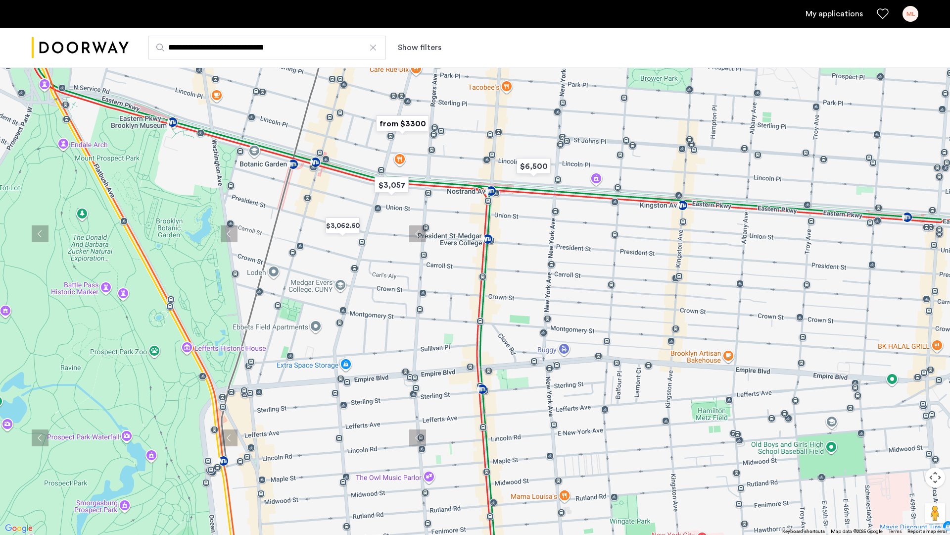  Describe the element at coordinates (883, 14) in the screenshot. I see `a: Favorites` at that location.